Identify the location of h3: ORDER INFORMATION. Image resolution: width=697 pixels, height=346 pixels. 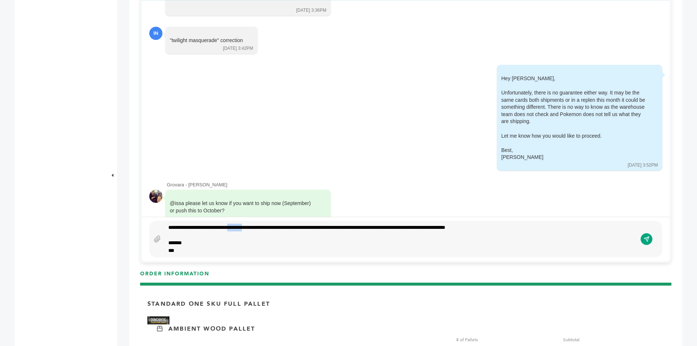
(405, 276).